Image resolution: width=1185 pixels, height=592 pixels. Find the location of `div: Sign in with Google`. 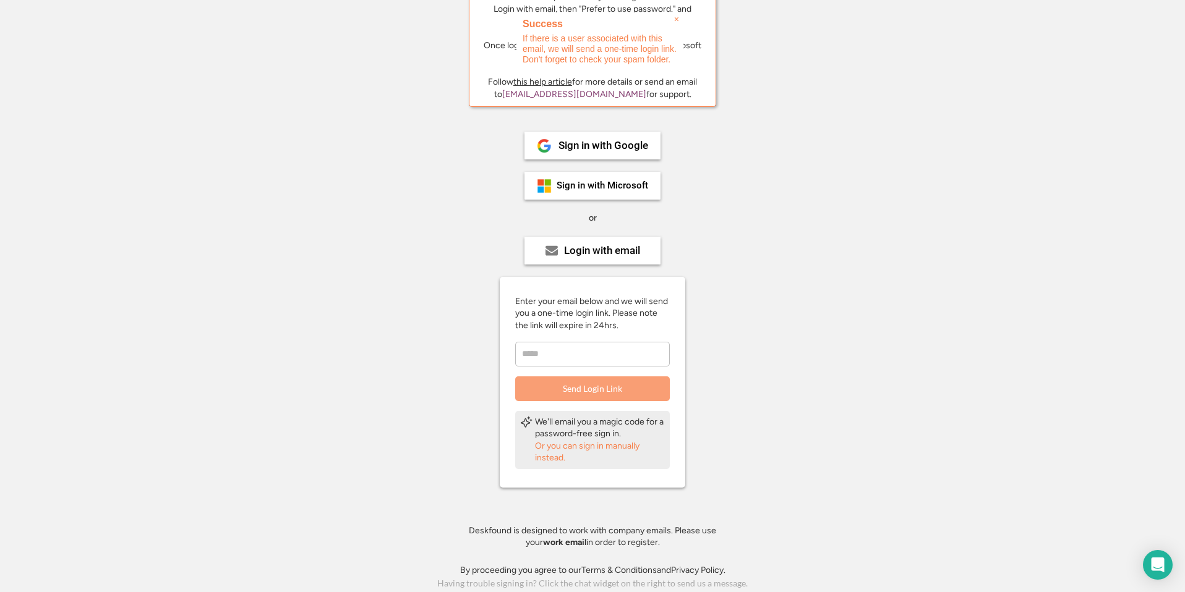

div: Sign in with Google is located at coordinates (603, 145).